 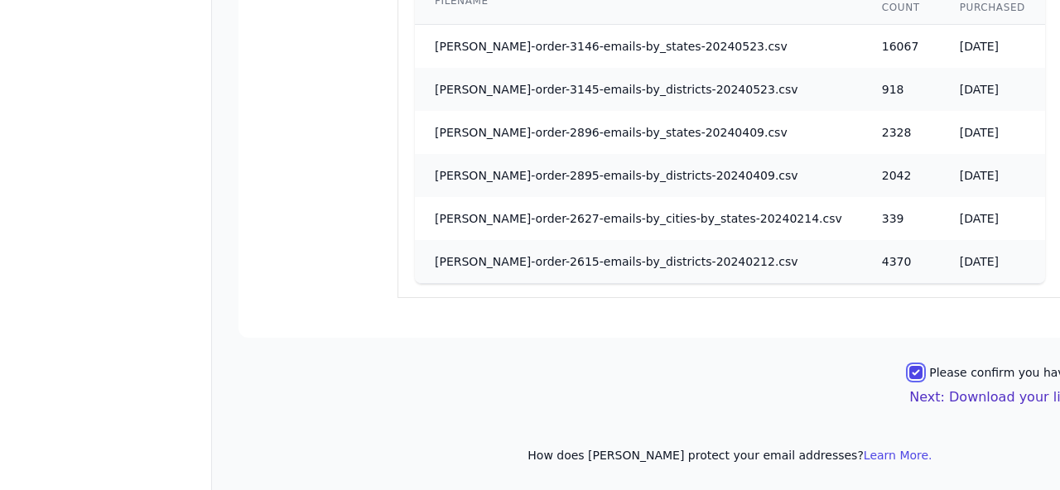 I want to click on button: Learn More., so click(x=898, y=455).